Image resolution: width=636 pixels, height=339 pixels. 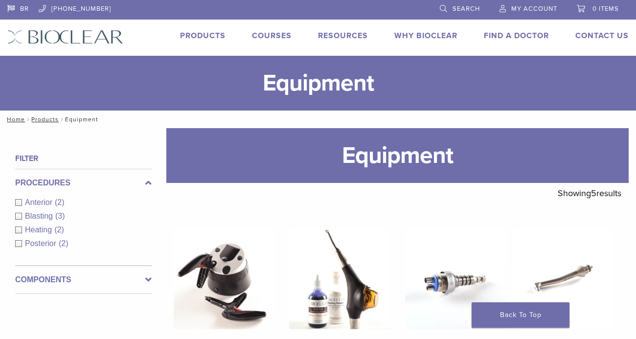 I want to click on p: Showing results, so click(x=590, y=193).